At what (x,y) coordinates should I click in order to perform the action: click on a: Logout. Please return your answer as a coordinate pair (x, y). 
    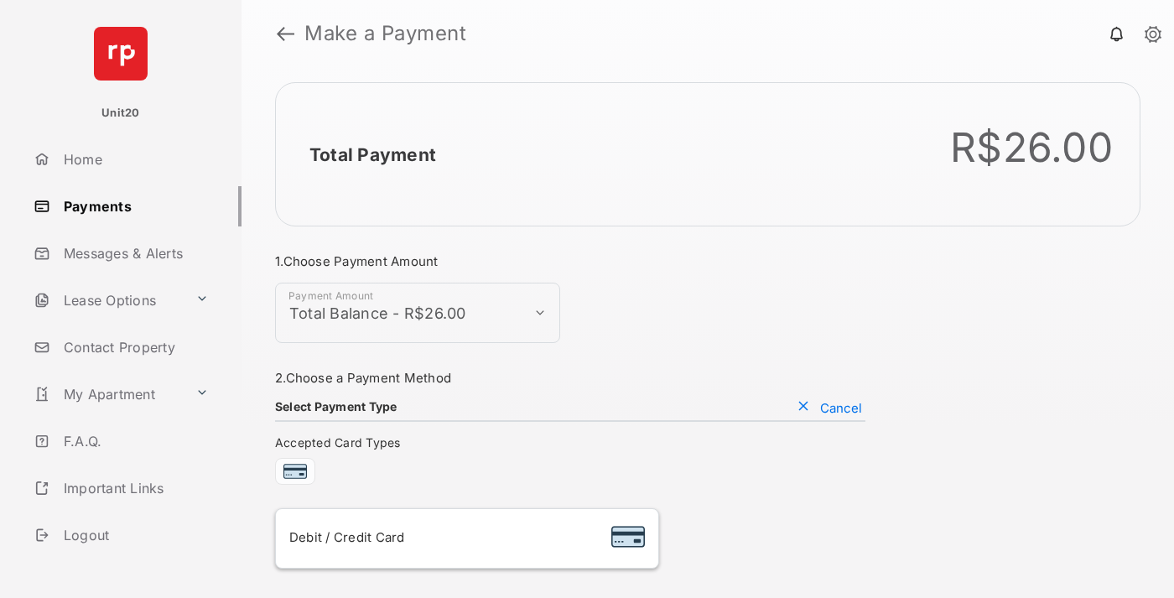
    Looking at the image, I should click on (134, 535).